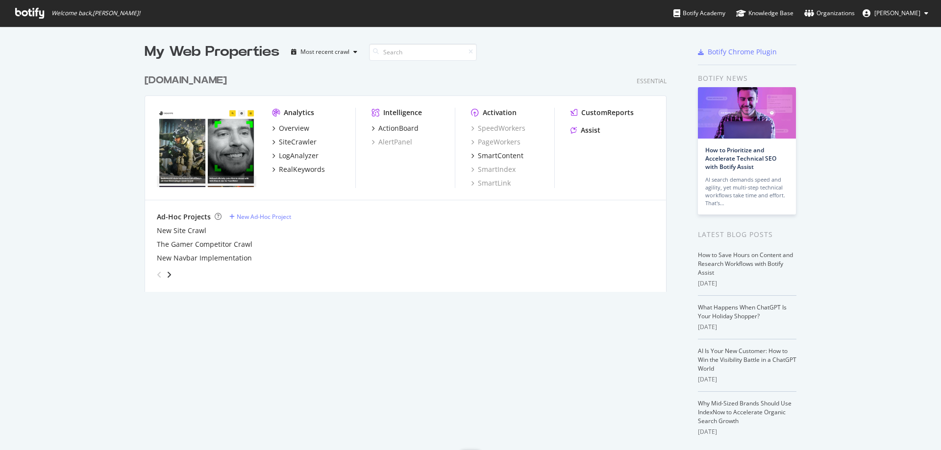  Describe the element at coordinates (500, 156) in the screenshot. I see `div: SmartContent` at that location.